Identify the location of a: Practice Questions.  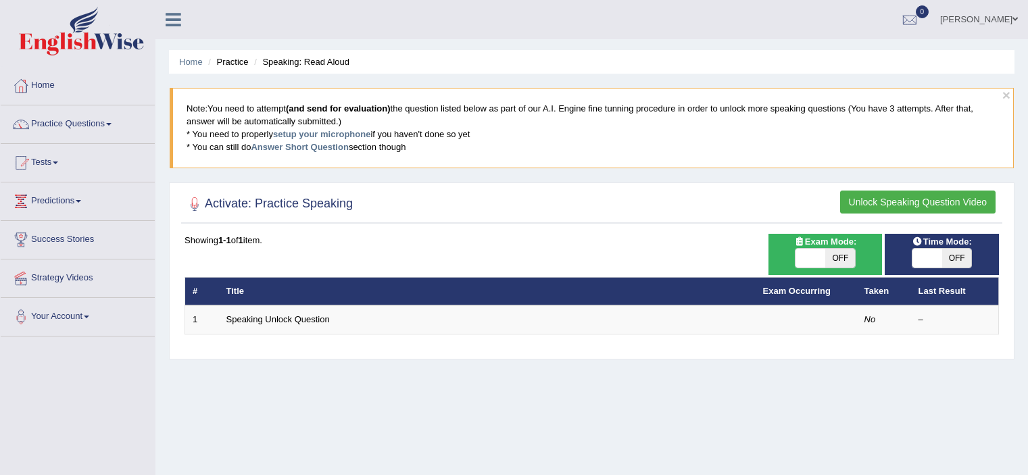
(78, 122).